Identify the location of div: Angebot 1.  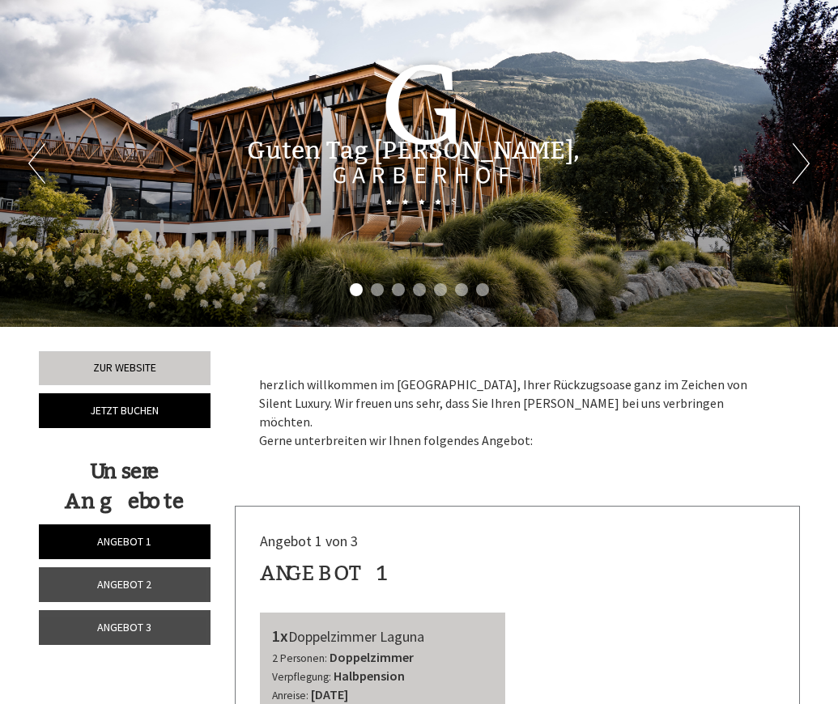
(325, 573).